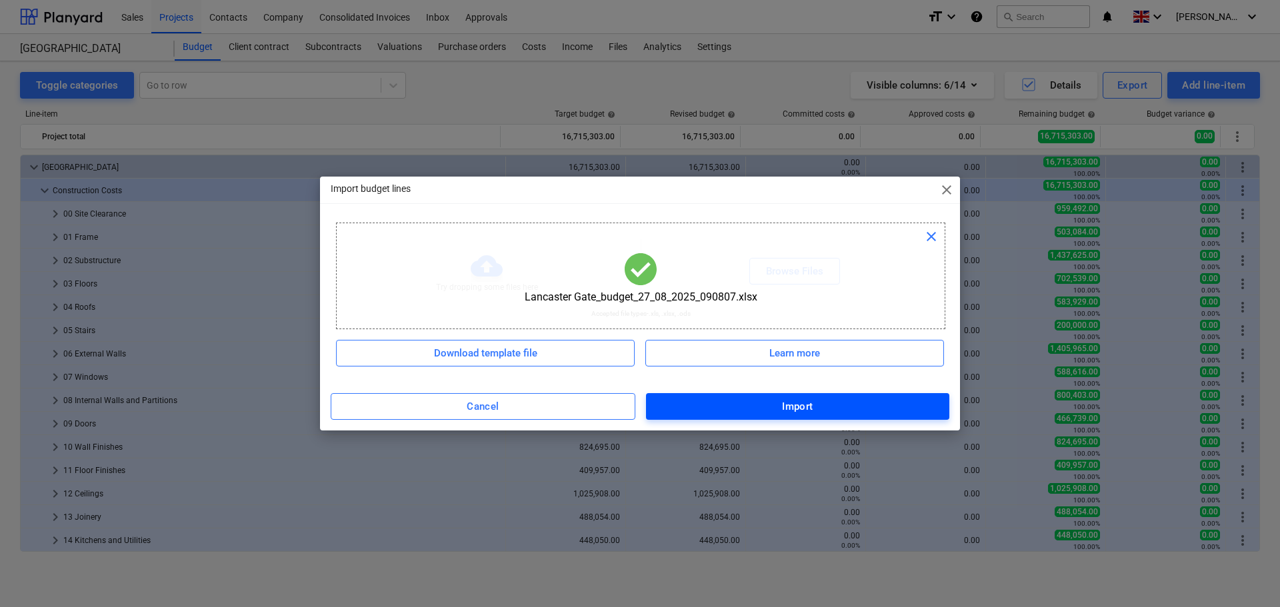  I want to click on div: Download template file, so click(485, 353).